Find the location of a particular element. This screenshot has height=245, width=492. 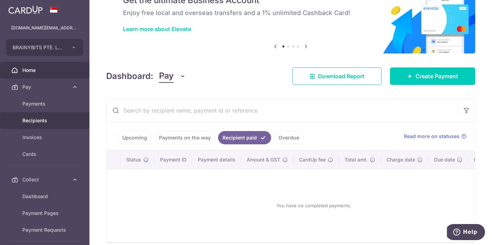

a: Upcoming is located at coordinates (135, 138).